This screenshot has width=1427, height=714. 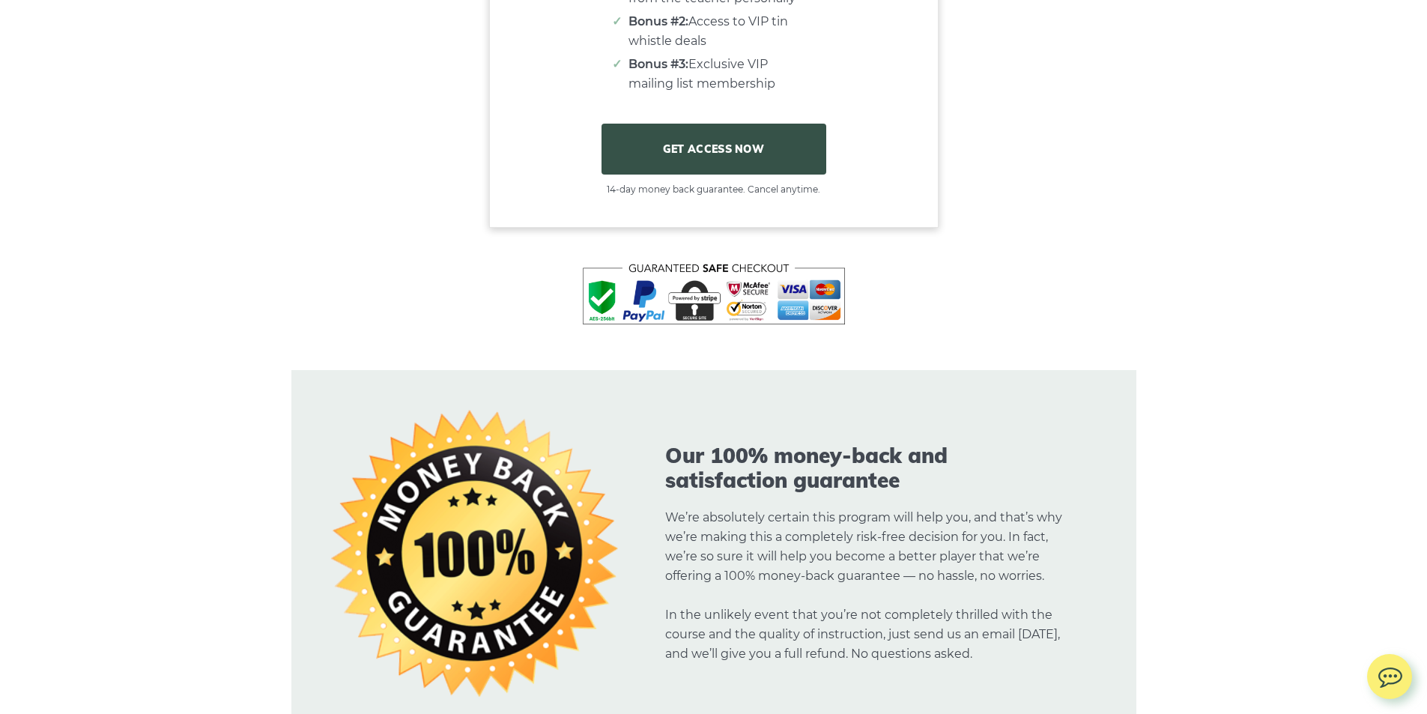 I want to click on p: We’re absolutely certain this program will help you, and that’s why we’re making this a completel..., so click(x=866, y=586).